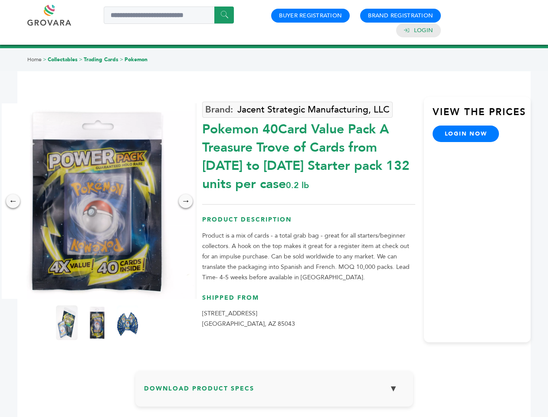  I want to click on h3: Download Product Specs, so click(274, 392).